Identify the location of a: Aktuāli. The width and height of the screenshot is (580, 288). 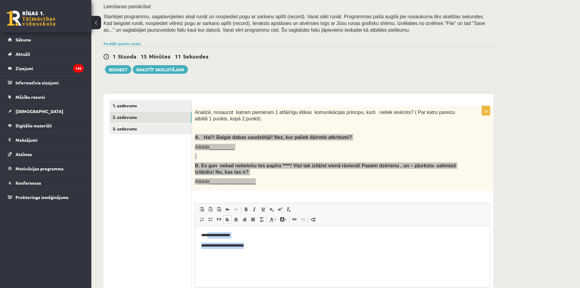
(46, 54).